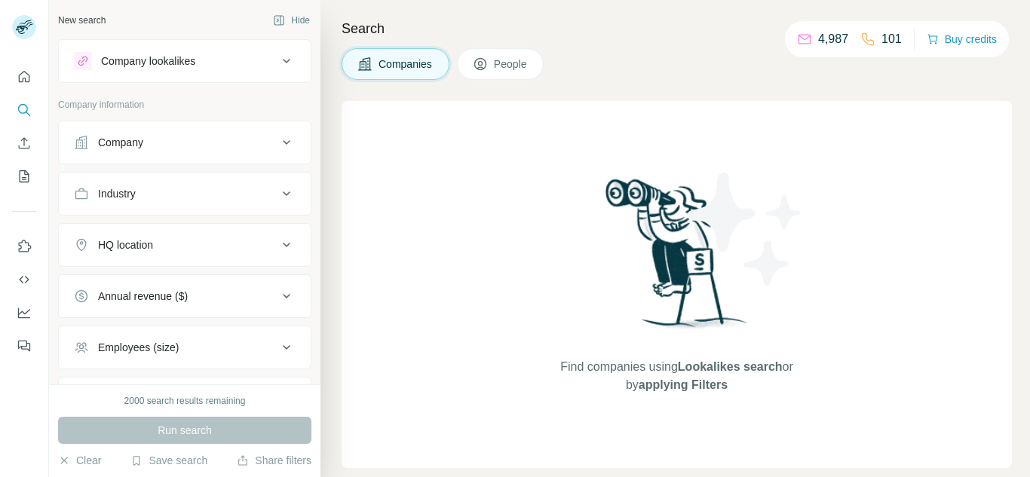 The height and width of the screenshot is (477, 1030). What do you see at coordinates (117, 194) in the screenshot?
I see `div: Industry` at bounding box center [117, 194].